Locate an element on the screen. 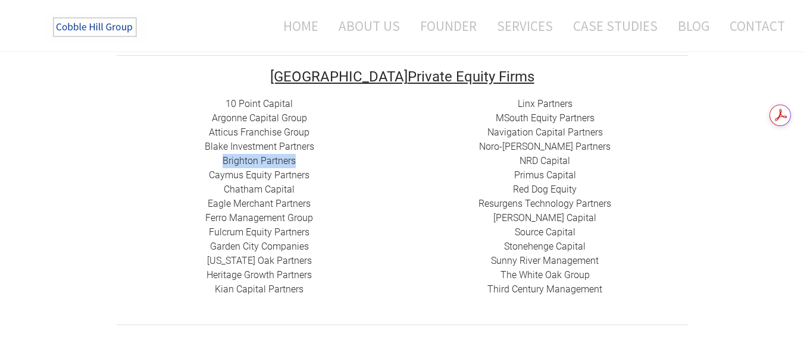  a: Primus Capital is located at coordinates (545, 175).